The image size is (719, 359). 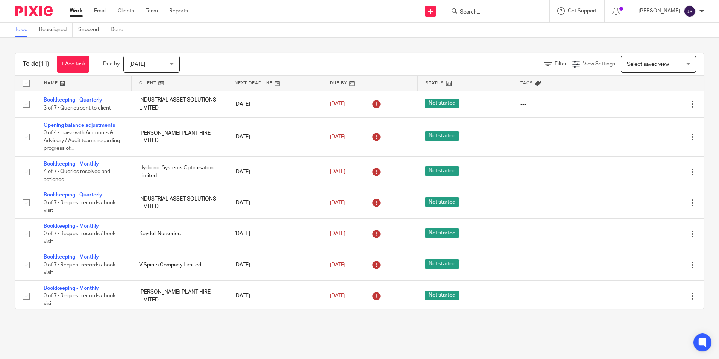 What do you see at coordinates (111, 64) in the screenshot?
I see `p: Due by` at bounding box center [111, 64].